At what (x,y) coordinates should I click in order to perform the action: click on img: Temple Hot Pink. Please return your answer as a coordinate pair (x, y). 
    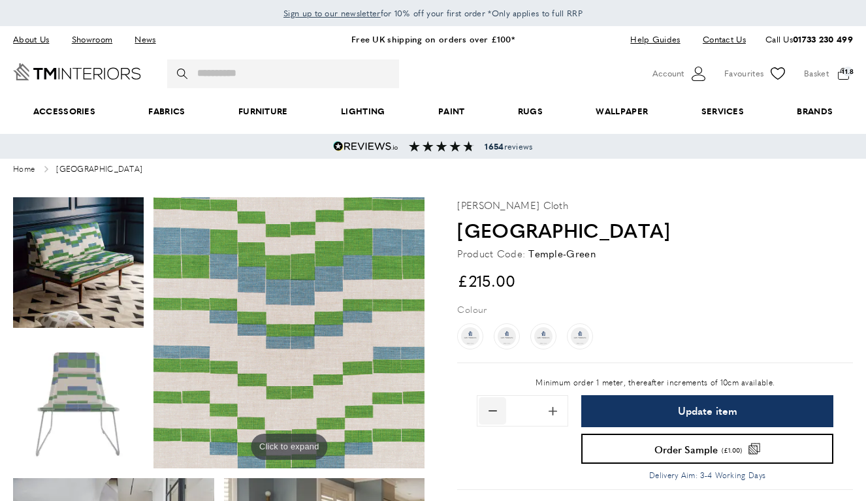
    Looking at the image, I should click on (507, 336).